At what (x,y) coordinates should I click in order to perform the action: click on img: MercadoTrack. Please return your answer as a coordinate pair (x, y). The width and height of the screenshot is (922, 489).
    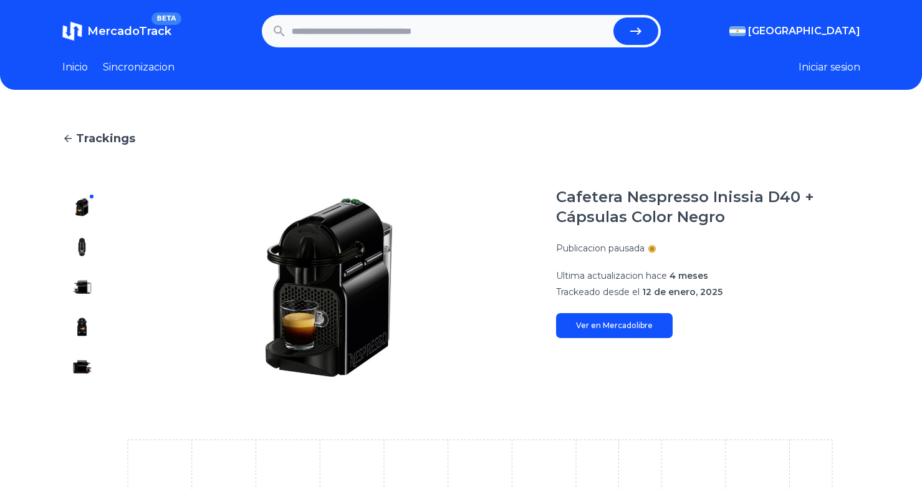
    Looking at the image, I should click on (72, 31).